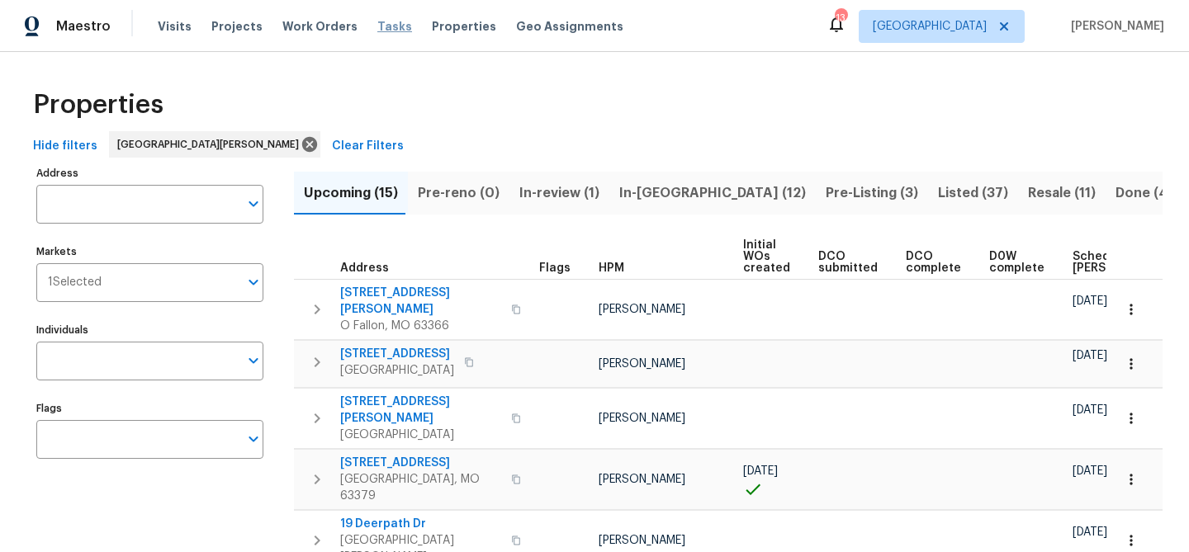 This screenshot has width=1189, height=552. What do you see at coordinates (367, 146) in the screenshot?
I see `button: Clear Filters` at bounding box center [367, 146].